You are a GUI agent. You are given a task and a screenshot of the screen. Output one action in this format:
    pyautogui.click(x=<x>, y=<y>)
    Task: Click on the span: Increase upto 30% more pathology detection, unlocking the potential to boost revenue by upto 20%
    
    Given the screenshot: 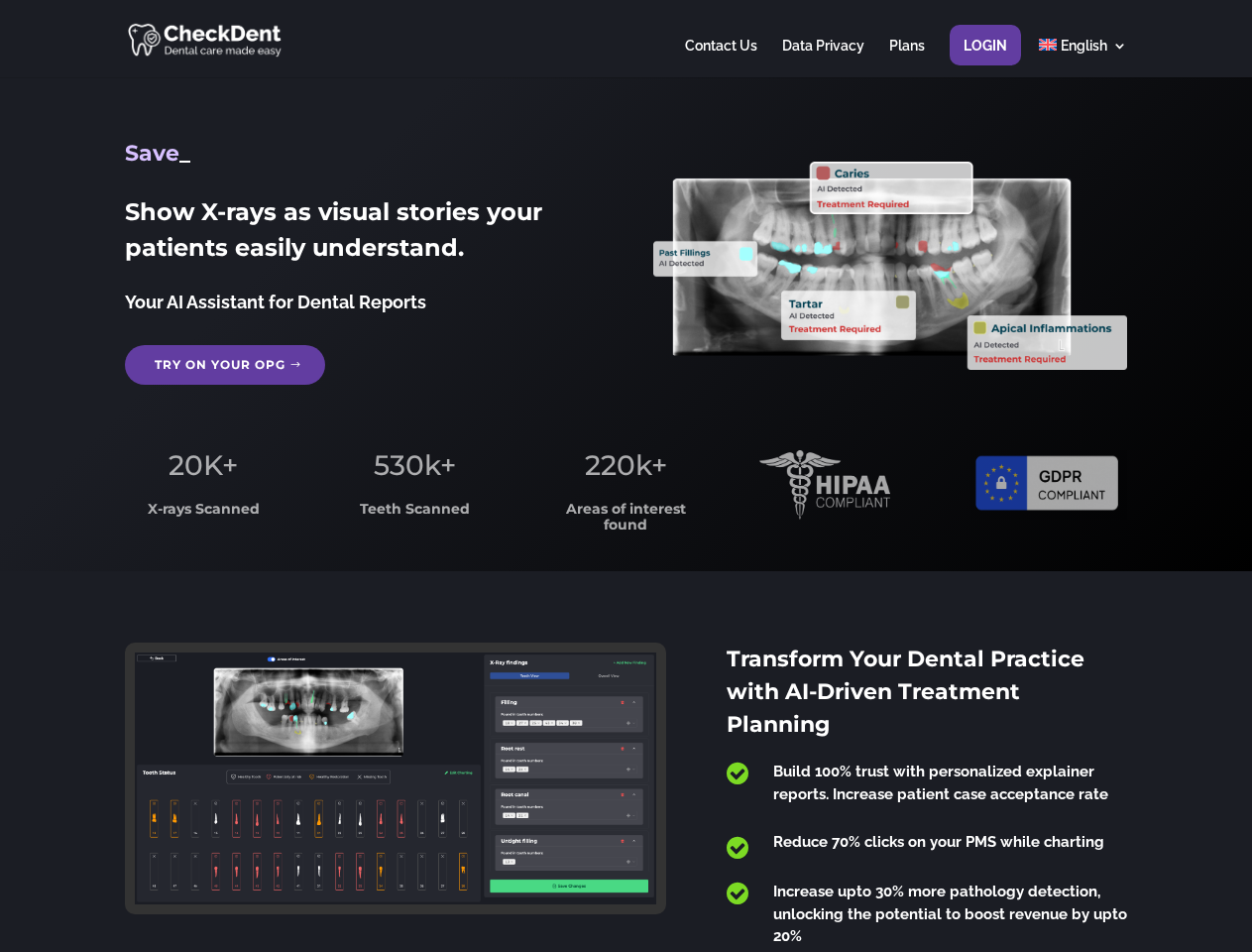 What is the action you would take?
    pyautogui.click(x=950, y=913)
    